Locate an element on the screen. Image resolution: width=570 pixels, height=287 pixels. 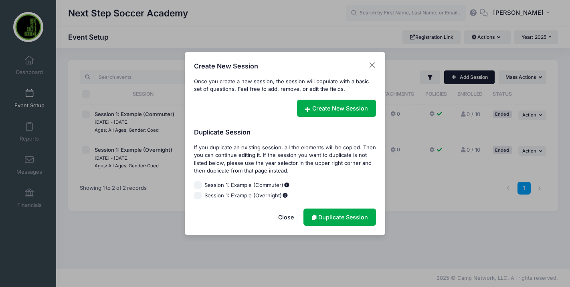
h4: Duplicate Session is located at coordinates (285, 132).